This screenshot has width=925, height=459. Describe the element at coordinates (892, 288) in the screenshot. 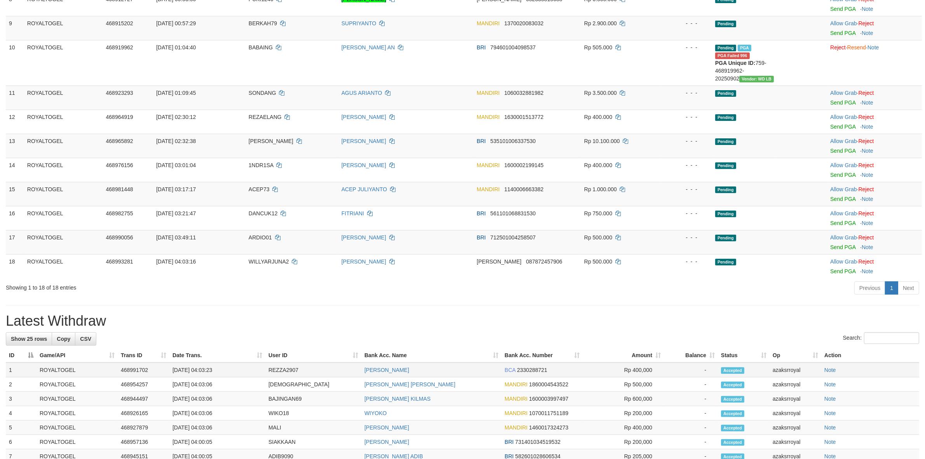

I see `a: 1` at that location.